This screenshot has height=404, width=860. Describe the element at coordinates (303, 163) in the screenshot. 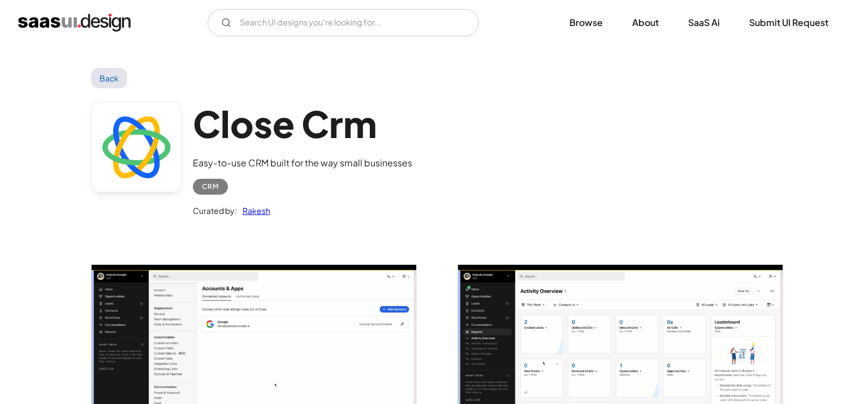

I see `div: Easy-to-use CRM built for the way small businesses` at that location.